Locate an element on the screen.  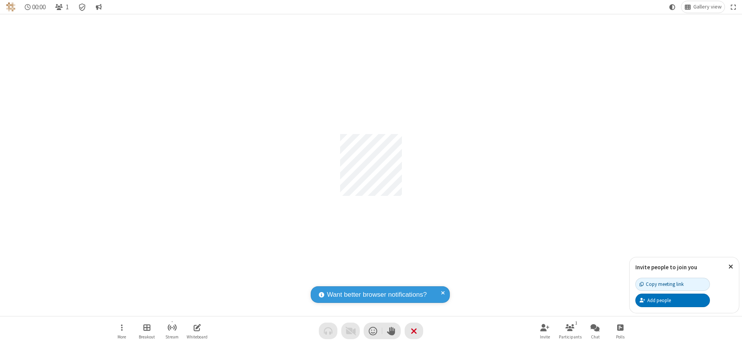
button: Conversation is located at coordinates (99, 7).